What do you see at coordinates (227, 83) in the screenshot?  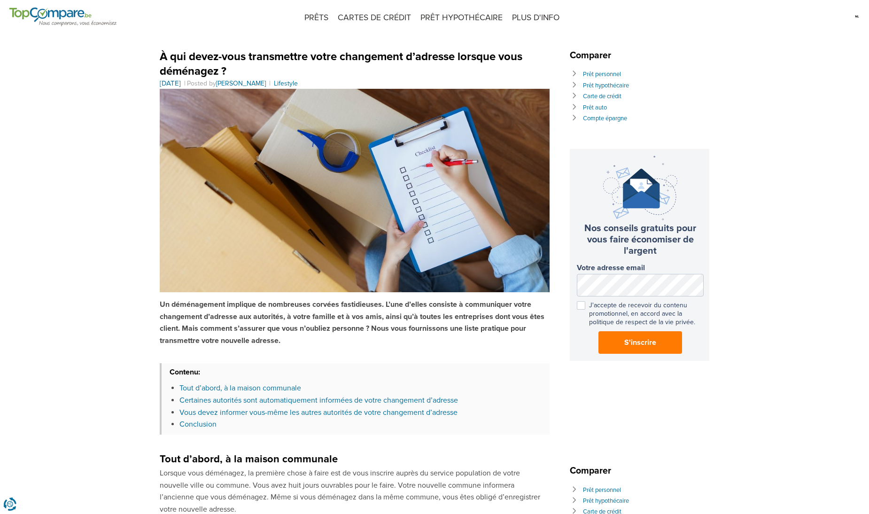 I see `span: Posted by` at bounding box center [227, 83].